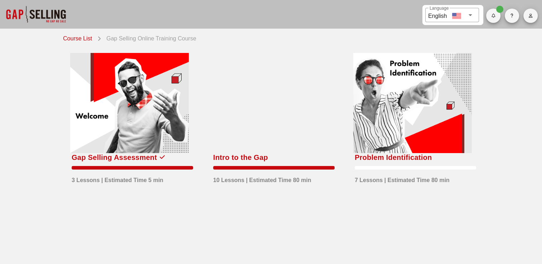 The height and width of the screenshot is (264, 542). Describe the element at coordinates (393, 157) in the screenshot. I see `div: Problem Identification` at that location.